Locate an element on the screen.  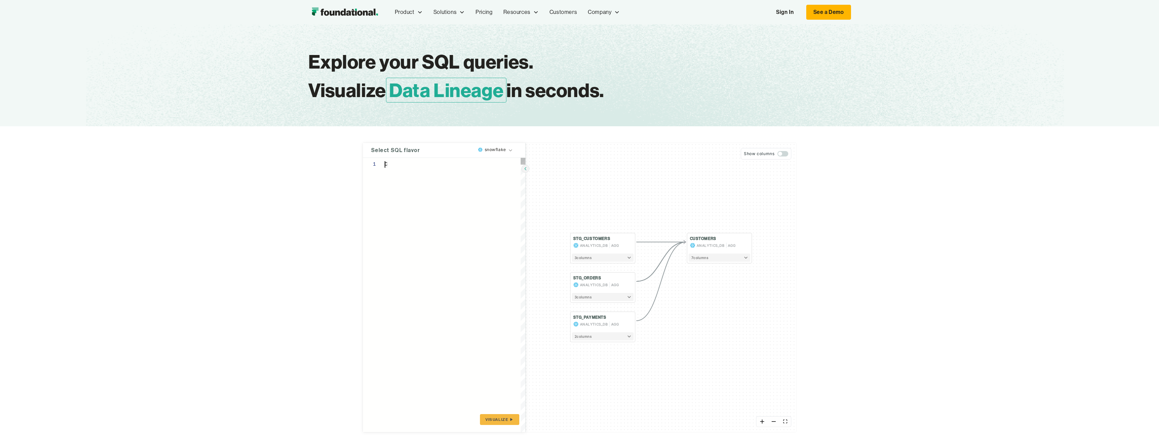
h4: STG_PAYMENTS is located at coordinates (590, 317).